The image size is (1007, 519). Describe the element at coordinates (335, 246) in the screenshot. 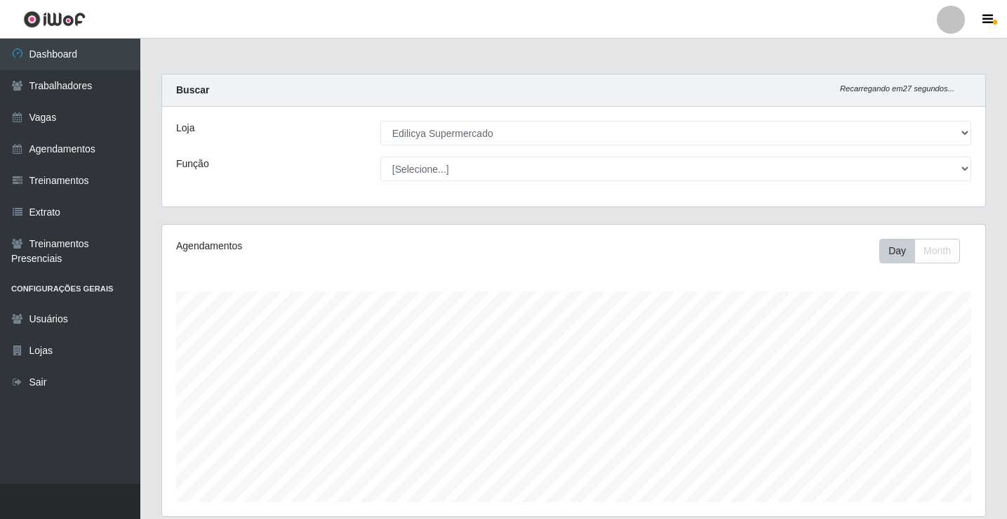

I see `div: Agendamentos` at that location.